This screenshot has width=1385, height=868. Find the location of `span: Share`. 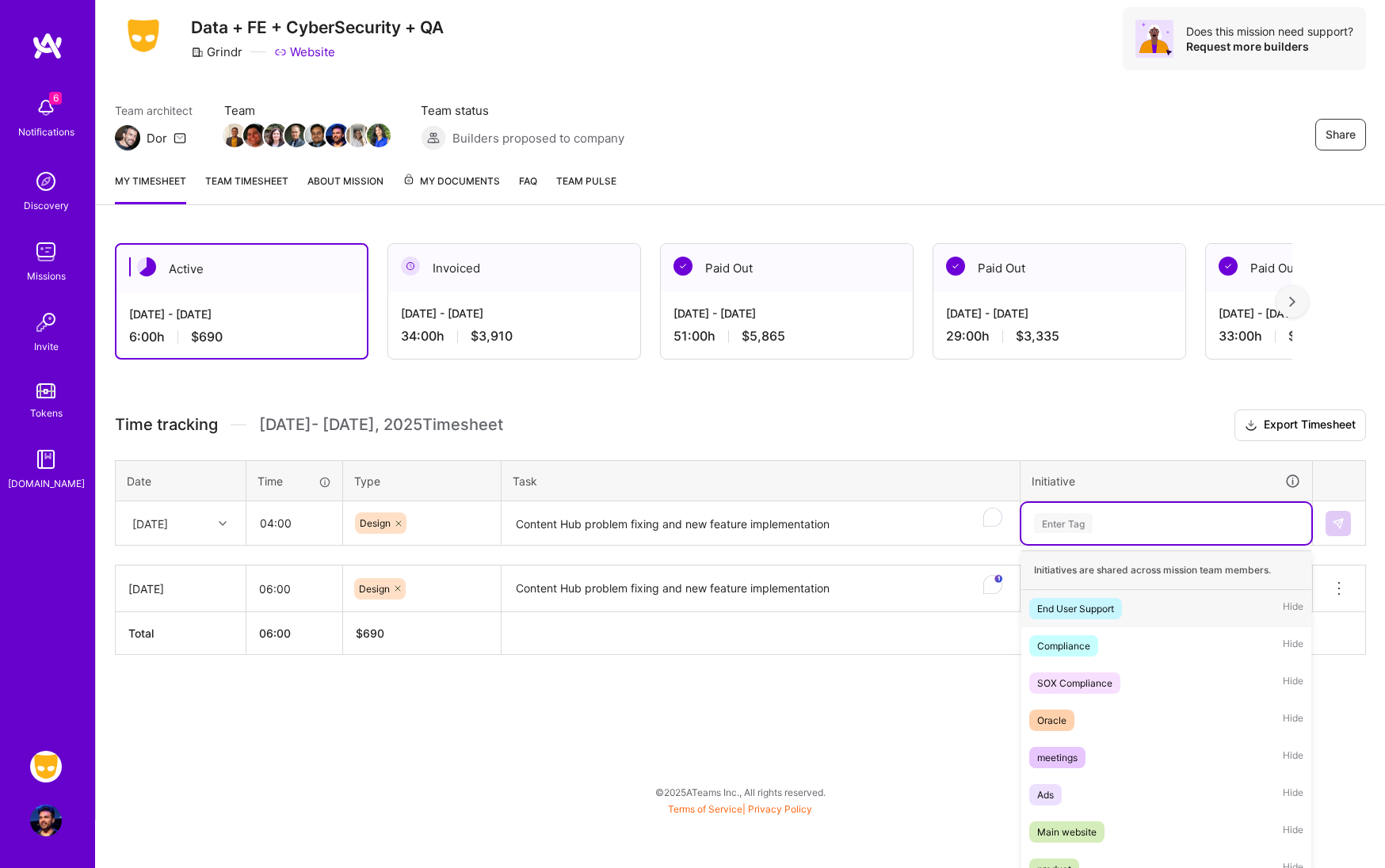

span: Share is located at coordinates (1341, 135).